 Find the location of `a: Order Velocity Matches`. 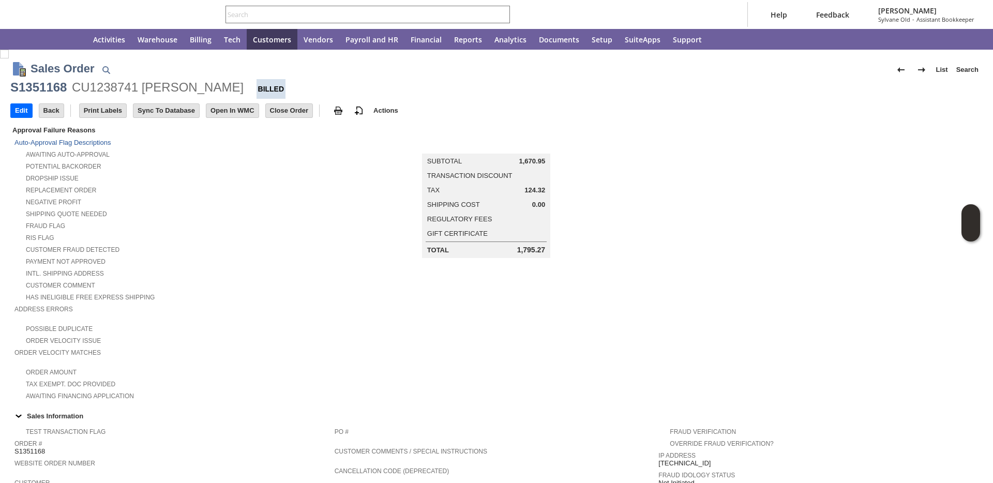

a: Order Velocity Matches is located at coordinates (57, 353).